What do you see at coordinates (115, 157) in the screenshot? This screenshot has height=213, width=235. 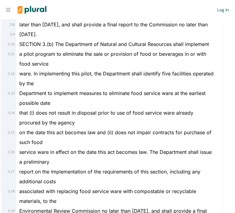 I see `span: service ware in effect on the date this act becomes law. The Department shall issue a preliminary` at bounding box center [115, 157].